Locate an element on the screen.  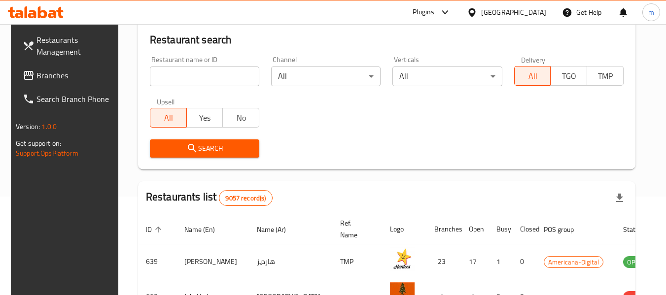
div: Export file is located at coordinates (620, 198).